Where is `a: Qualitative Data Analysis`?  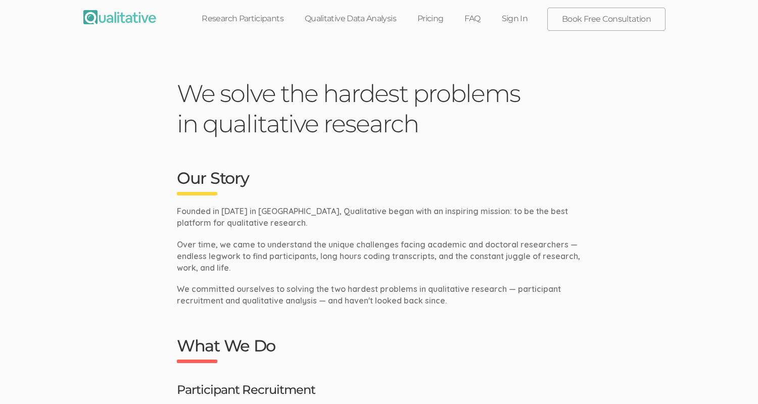 a: Qualitative Data Analysis is located at coordinates (350, 19).